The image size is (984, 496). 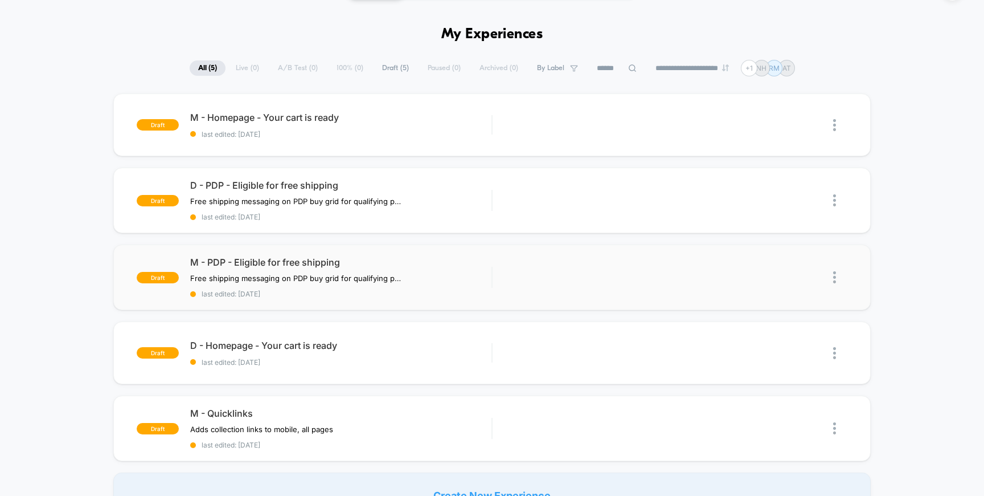 What do you see at coordinates (726, 68) in the screenshot?
I see `img: end` at bounding box center [726, 68].